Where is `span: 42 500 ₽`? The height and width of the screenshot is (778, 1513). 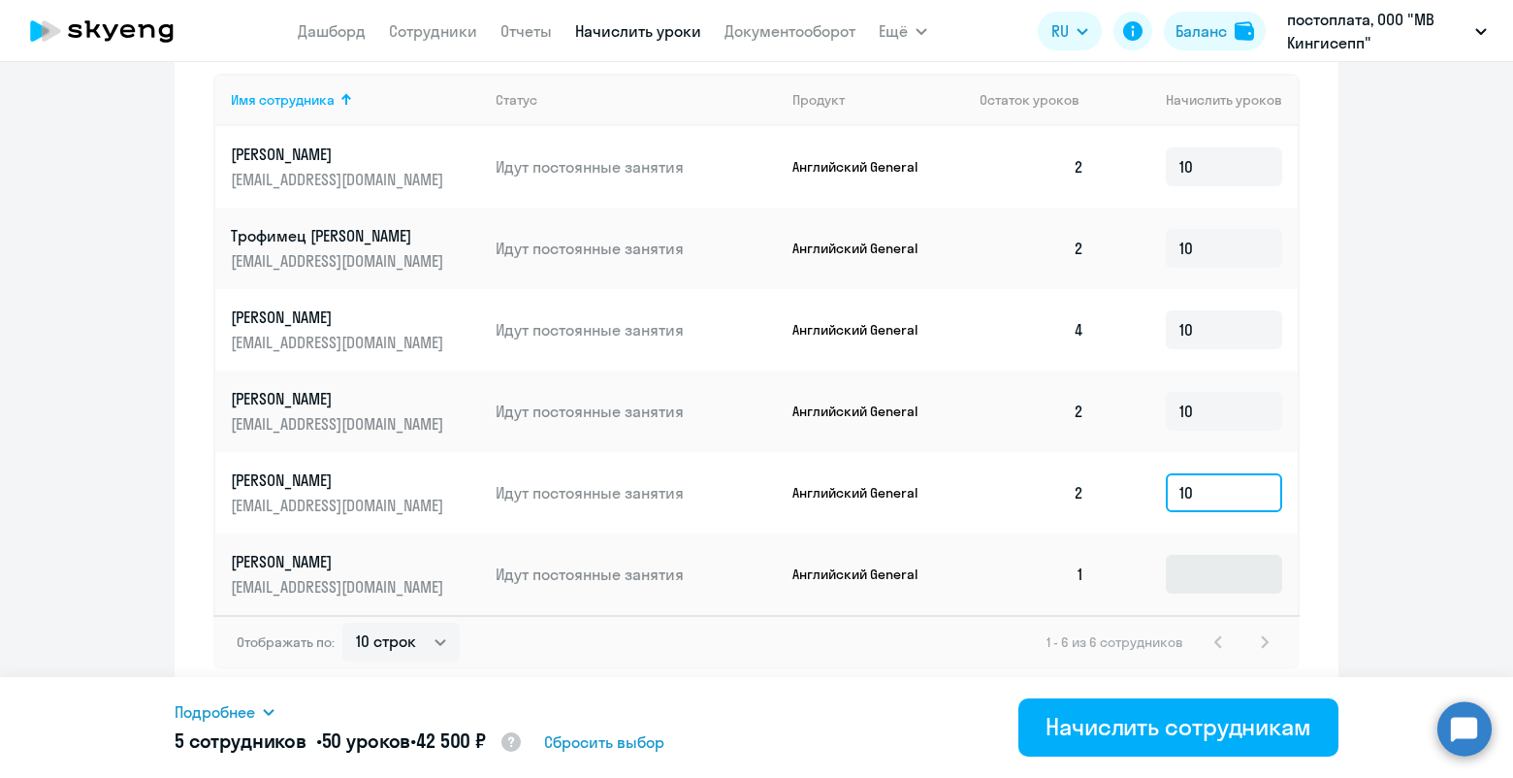
span: 42 500 ₽ is located at coordinates (451, 740).